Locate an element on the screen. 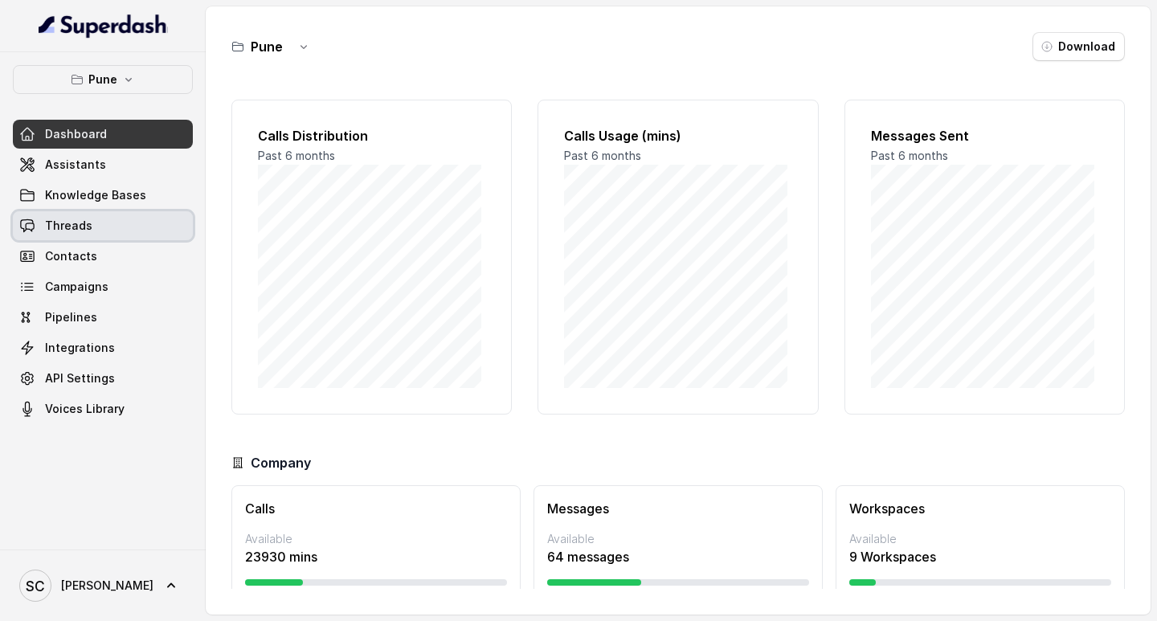 Image resolution: width=1157 pixels, height=621 pixels. text: SC is located at coordinates (35, 586).